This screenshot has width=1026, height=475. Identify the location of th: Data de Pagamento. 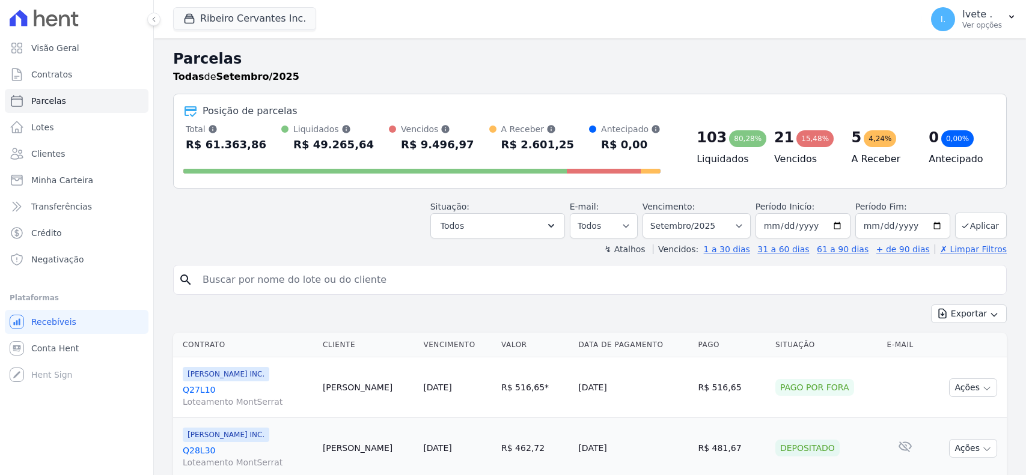
(633, 345).